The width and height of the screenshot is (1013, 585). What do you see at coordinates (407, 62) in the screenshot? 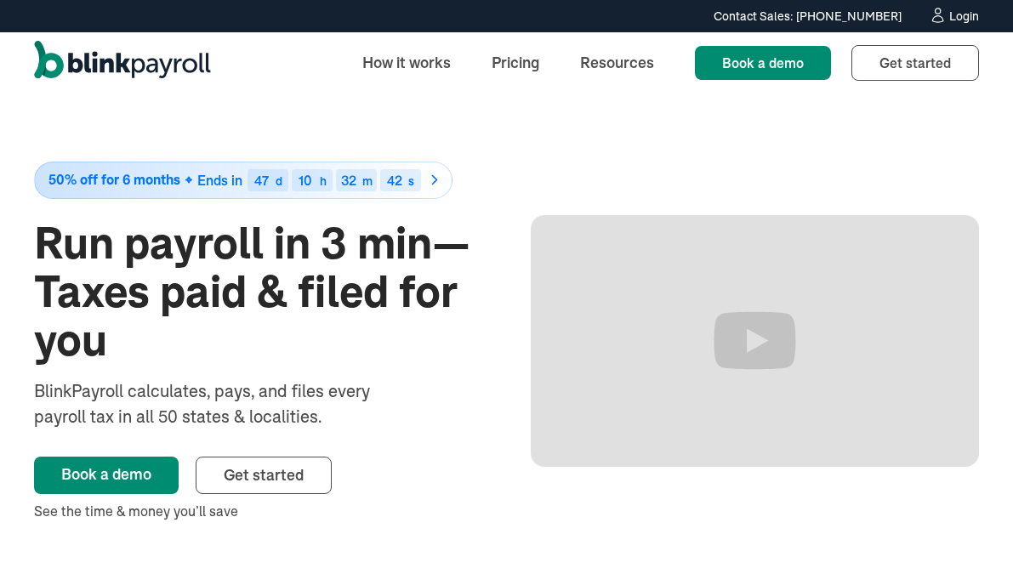
I see `a: How it works` at bounding box center [407, 62].